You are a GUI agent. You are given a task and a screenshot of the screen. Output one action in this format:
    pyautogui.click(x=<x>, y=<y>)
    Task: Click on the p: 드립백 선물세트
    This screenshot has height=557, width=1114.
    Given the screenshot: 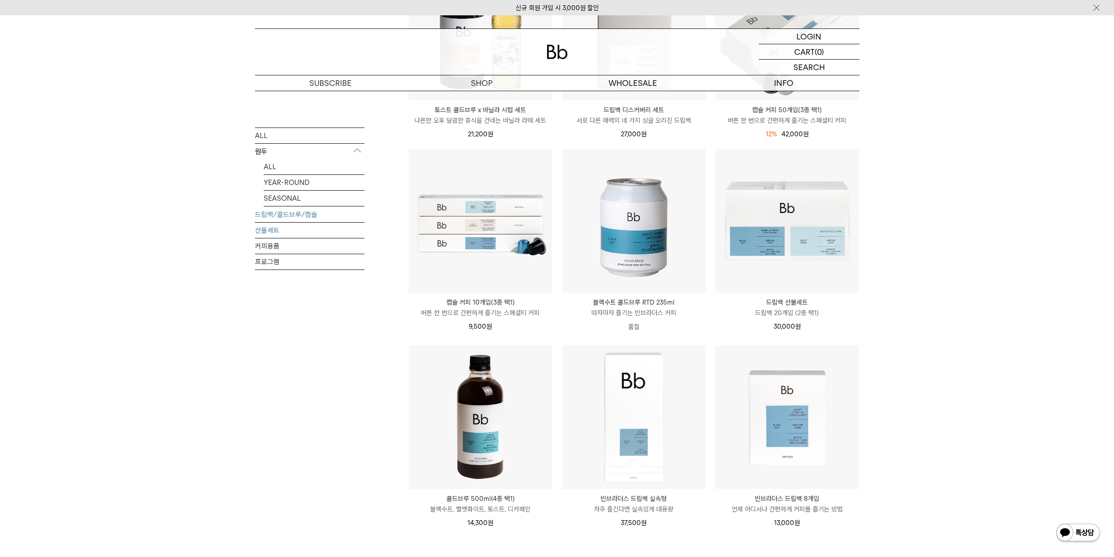 What is the action you would take?
    pyautogui.click(x=787, y=302)
    